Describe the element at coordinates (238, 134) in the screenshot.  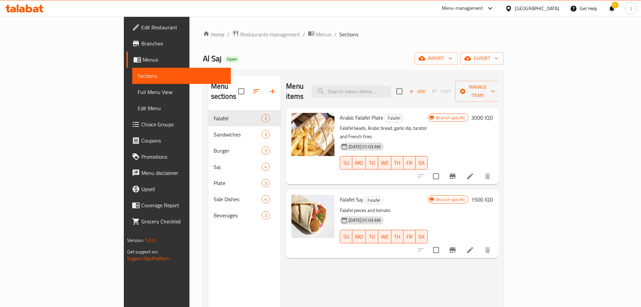
I see `div: Sandwiches` at that location.